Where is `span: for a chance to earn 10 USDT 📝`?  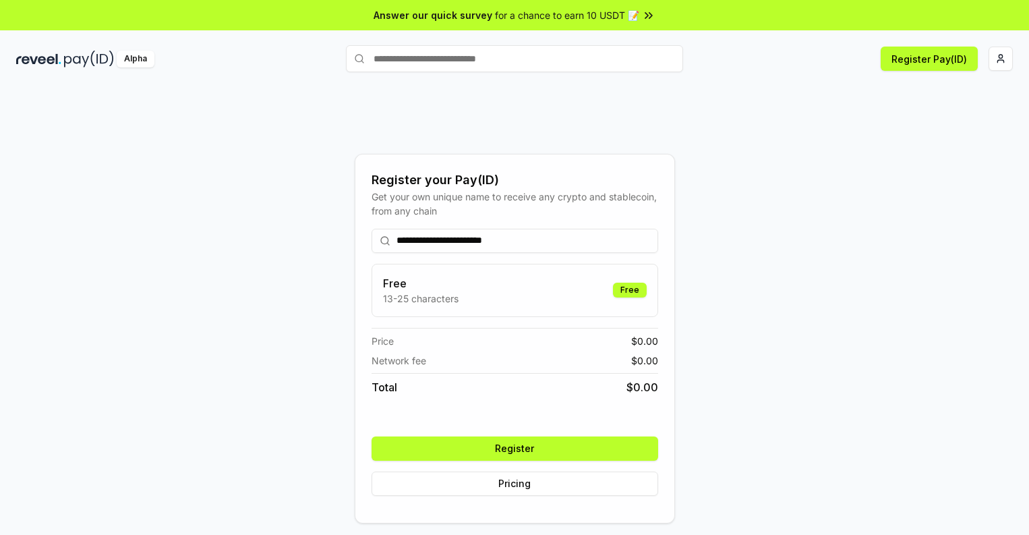
span: for a chance to earn 10 USDT 📝 is located at coordinates (567, 15).